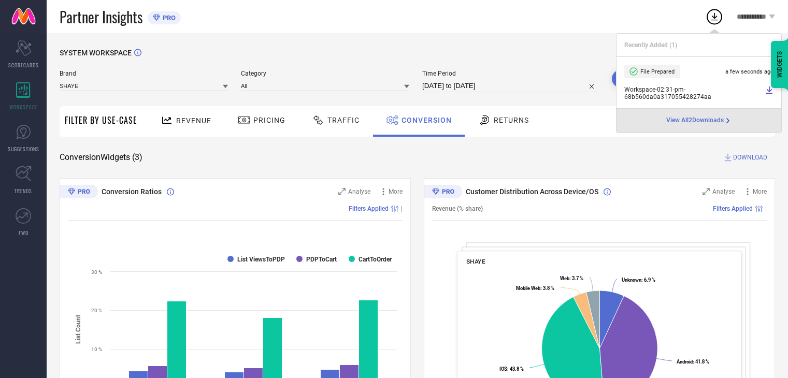 The height and width of the screenshot is (378, 788). I want to click on span: Revenue, so click(194, 121).